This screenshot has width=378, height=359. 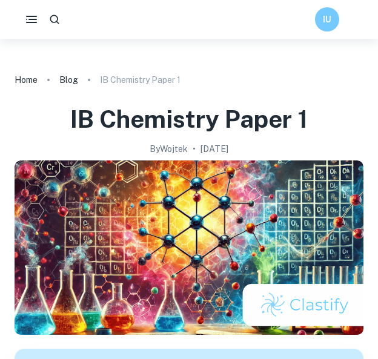 What do you see at coordinates (140, 80) in the screenshot?
I see `p: IB Chemistry Paper 1` at bounding box center [140, 80].